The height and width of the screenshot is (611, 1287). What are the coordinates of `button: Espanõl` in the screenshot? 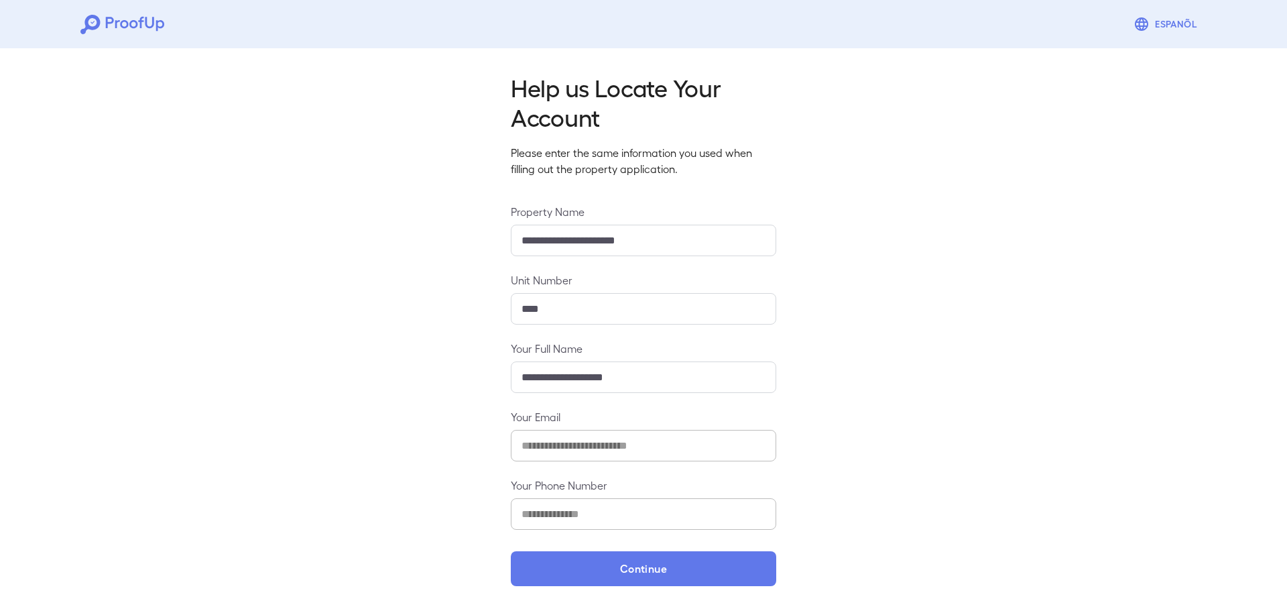 It's located at (1167, 24).